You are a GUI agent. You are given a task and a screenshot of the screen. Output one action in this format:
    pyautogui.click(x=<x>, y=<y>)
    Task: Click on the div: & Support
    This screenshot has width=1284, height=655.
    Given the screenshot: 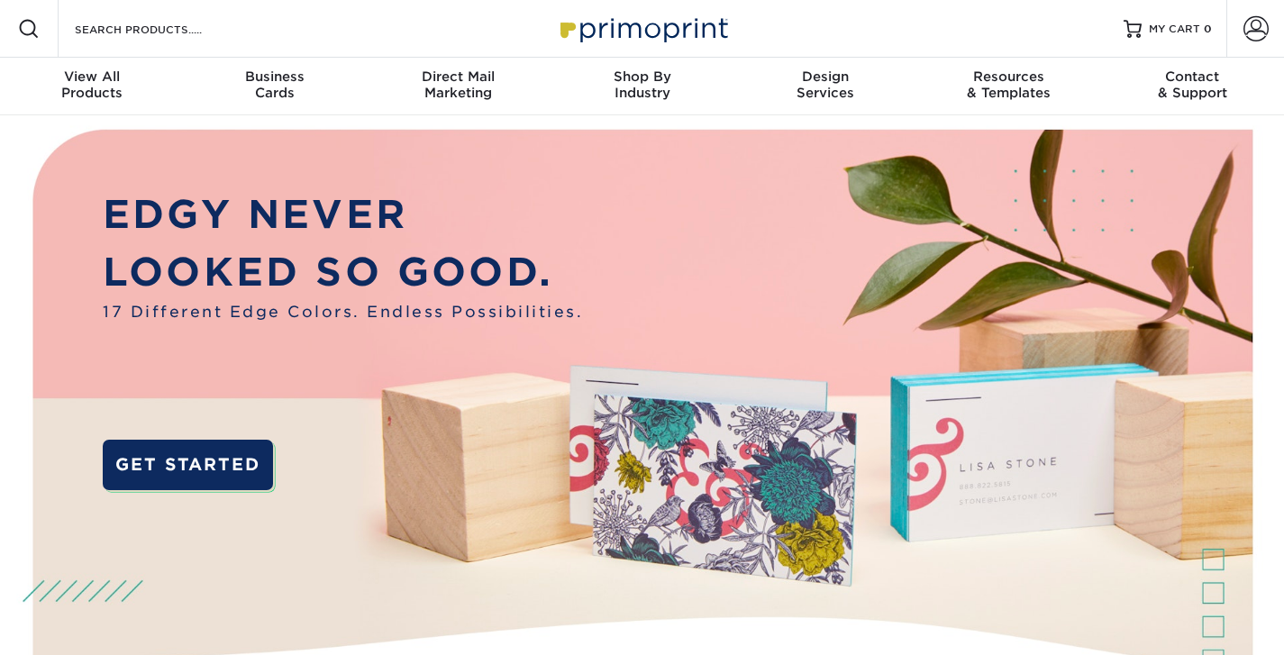 What is the action you would take?
    pyautogui.click(x=1192, y=85)
    